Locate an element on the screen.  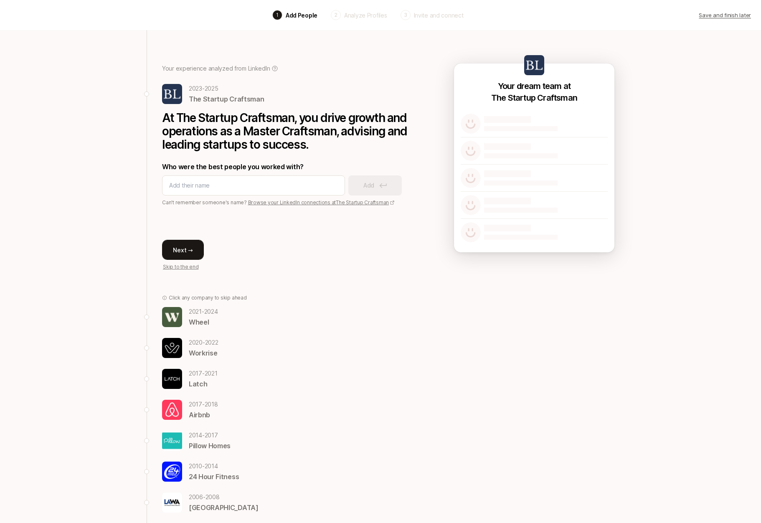
p: At The Startup Craftsman, you drive growth and operations as a Master Craftsman, advising and lea... is located at coordinates (287, 131).